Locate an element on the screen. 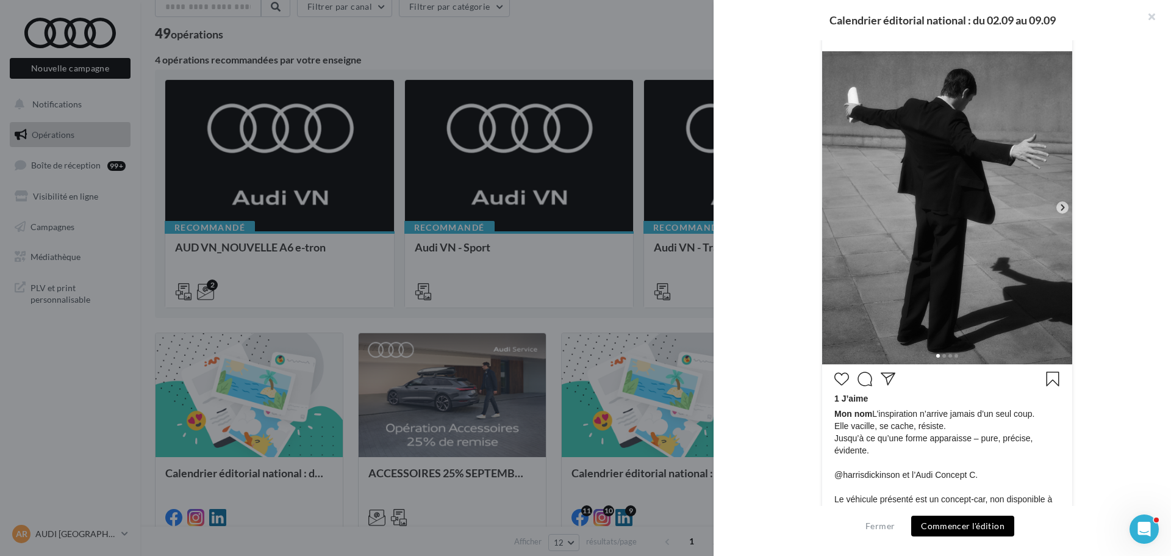 This screenshot has width=1171, height=556. svg: Commenter is located at coordinates (865, 379).